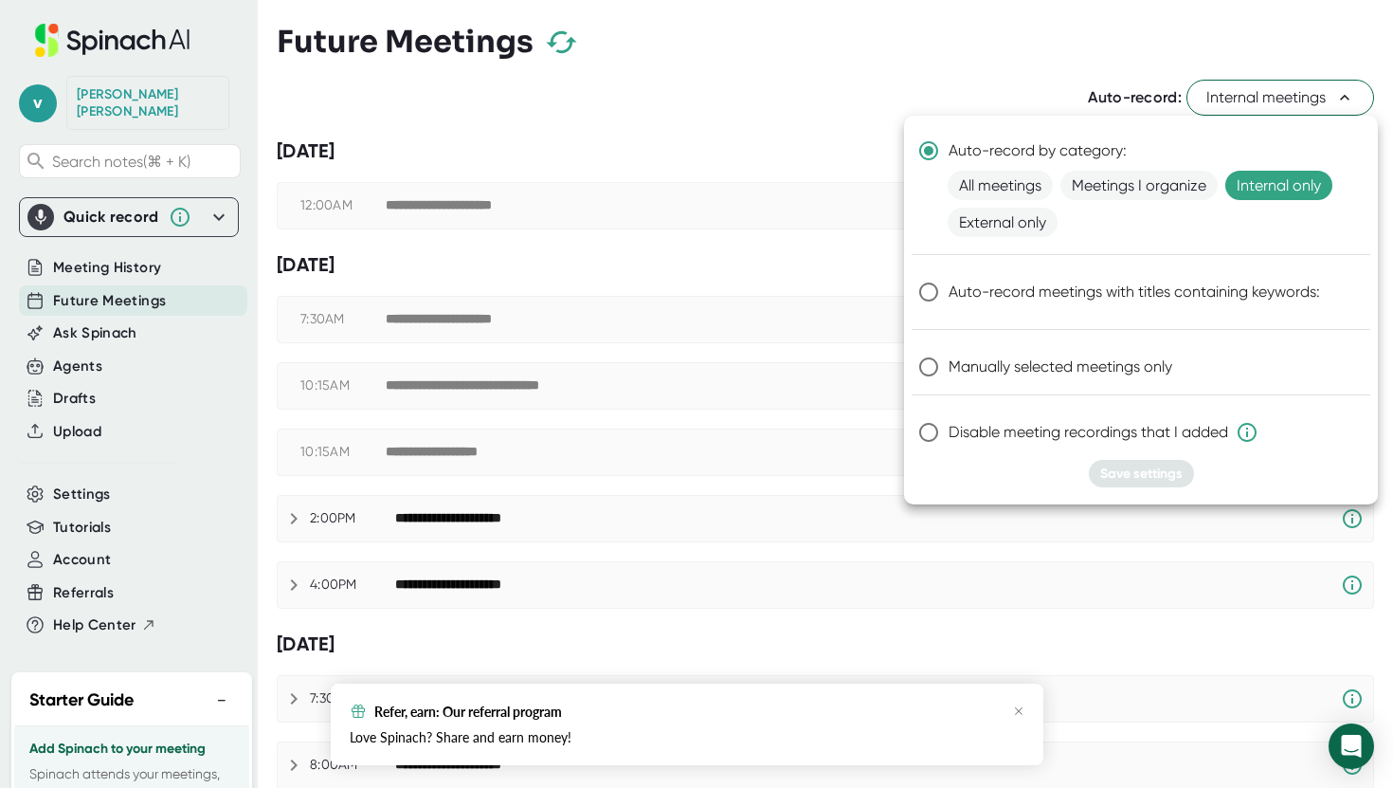 The width and height of the screenshot is (1393, 788). What do you see at coordinates (1135, 292) in the screenshot?
I see `span: Auto-record meetings with titles containing keywords:` at bounding box center [1135, 292].